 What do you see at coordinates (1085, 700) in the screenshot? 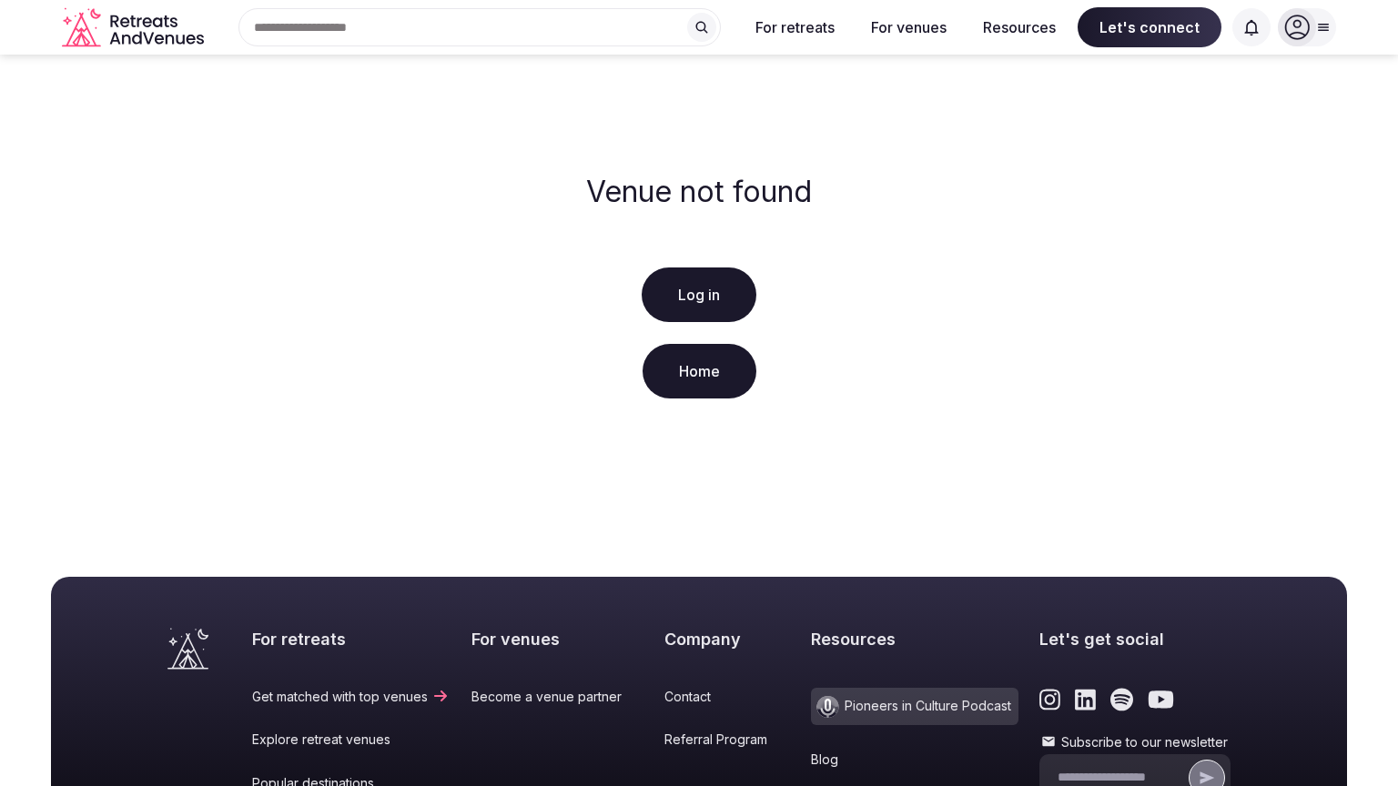
I see `a: Link to the retreats and venues LinkedIn page` at bounding box center [1085, 700].